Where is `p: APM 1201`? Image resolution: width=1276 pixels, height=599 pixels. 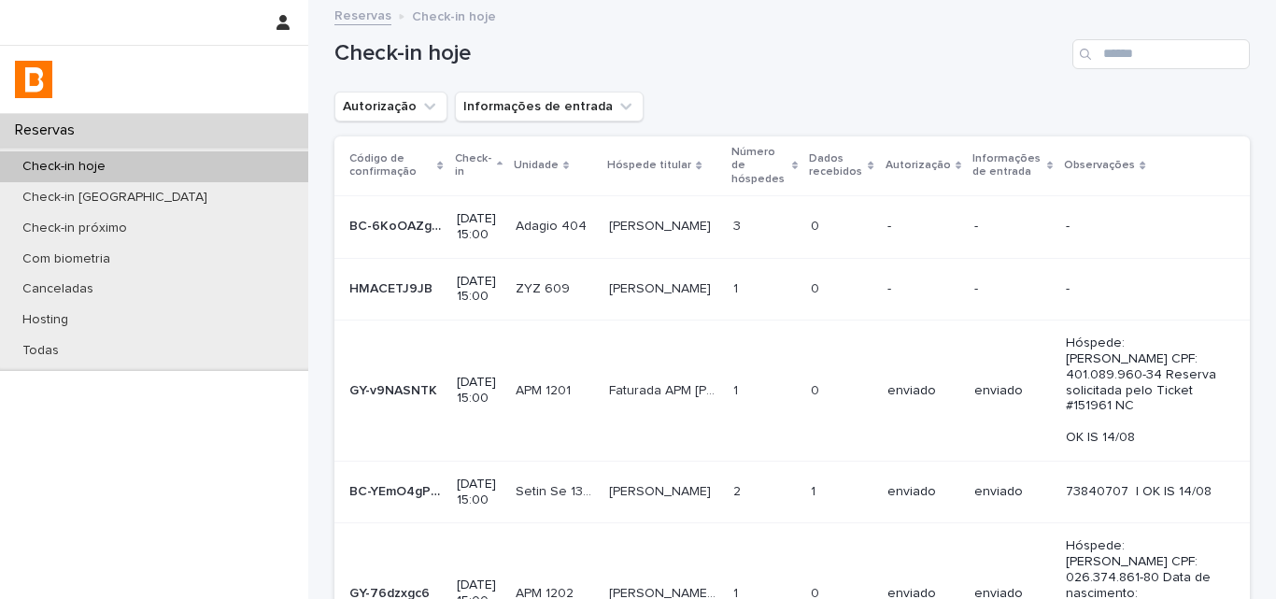 p: APM 1201 is located at coordinates (545, 389).